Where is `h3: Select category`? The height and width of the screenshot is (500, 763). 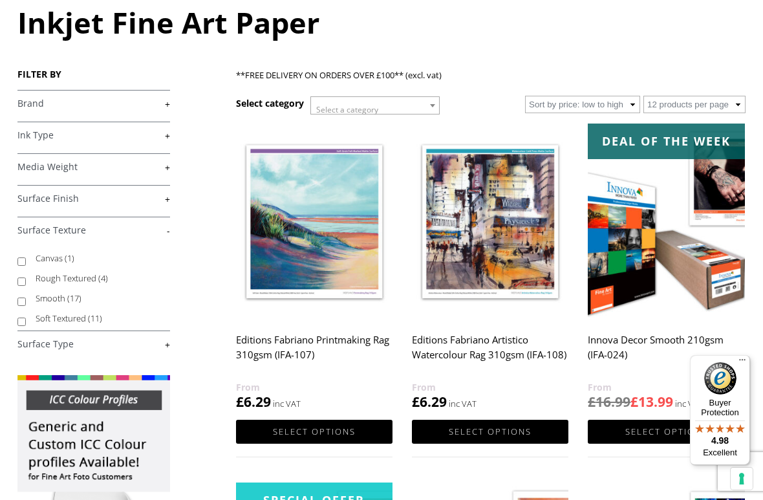 h3: Select category is located at coordinates (270, 103).